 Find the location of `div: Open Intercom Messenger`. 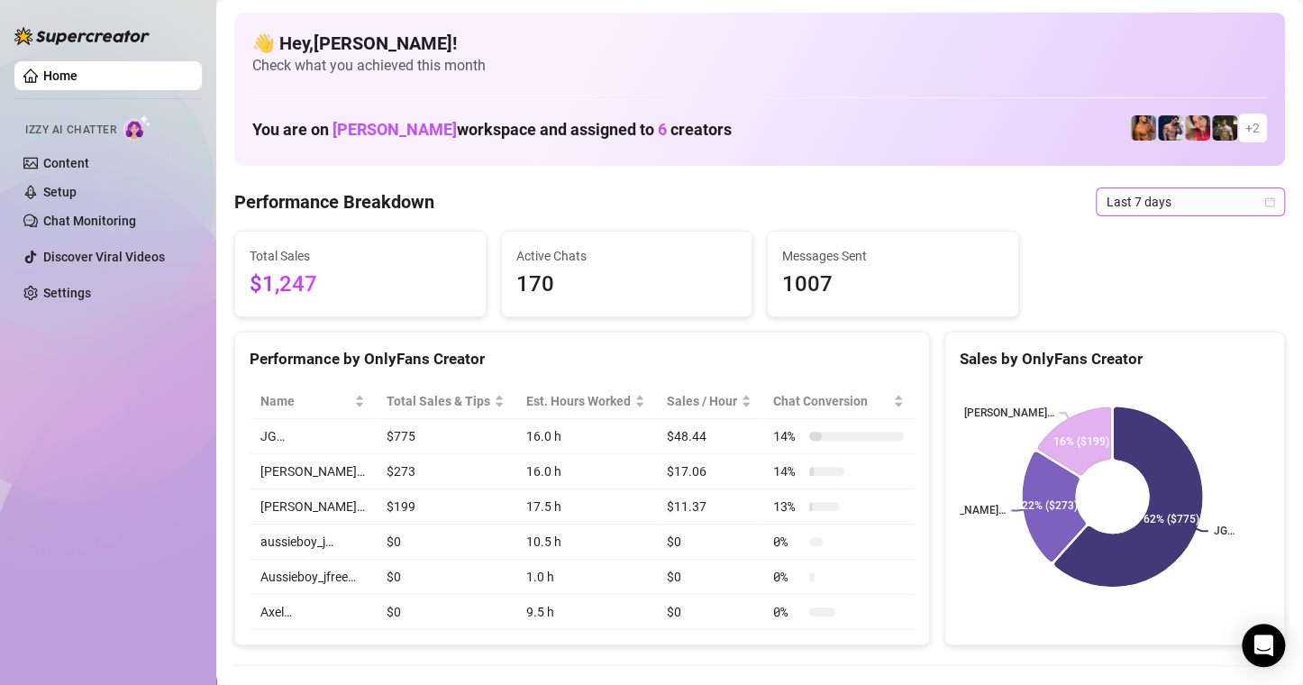

div: Open Intercom Messenger is located at coordinates (1263, 645).